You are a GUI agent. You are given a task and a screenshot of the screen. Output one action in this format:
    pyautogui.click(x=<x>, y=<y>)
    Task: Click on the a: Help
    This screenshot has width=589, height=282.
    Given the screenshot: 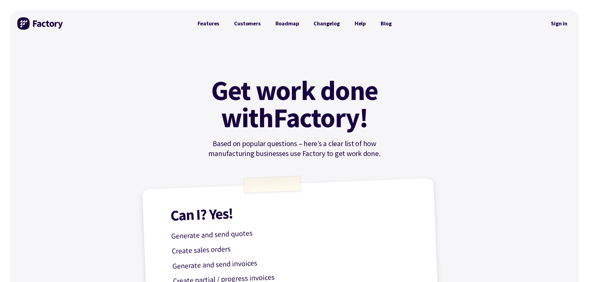 What is the action you would take?
    pyautogui.click(x=360, y=24)
    